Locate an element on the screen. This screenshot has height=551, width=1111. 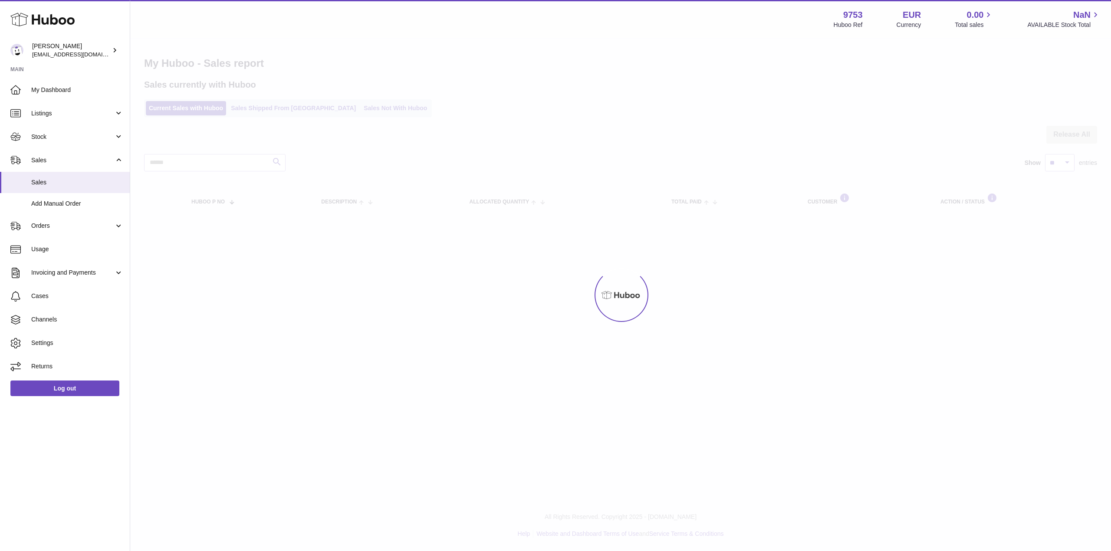
span: Usage is located at coordinates (77, 249).